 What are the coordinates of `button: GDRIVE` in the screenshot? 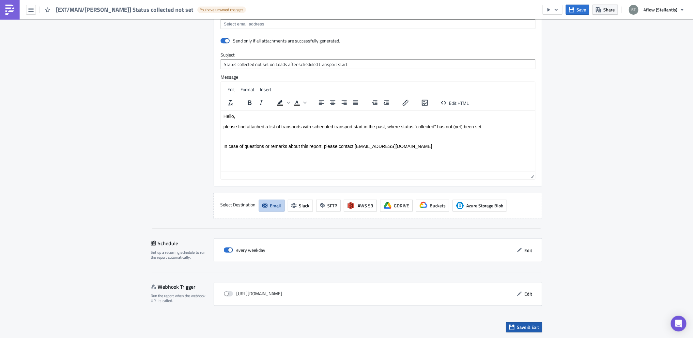 It's located at (396, 205).